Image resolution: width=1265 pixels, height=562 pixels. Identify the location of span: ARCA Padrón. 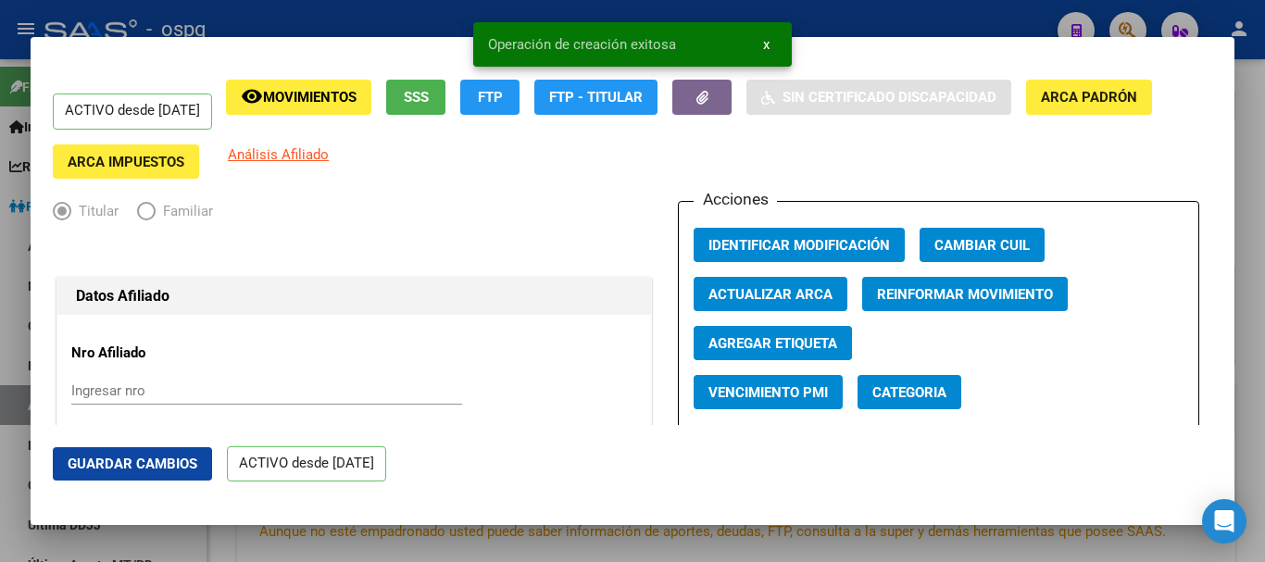
(1089, 98).